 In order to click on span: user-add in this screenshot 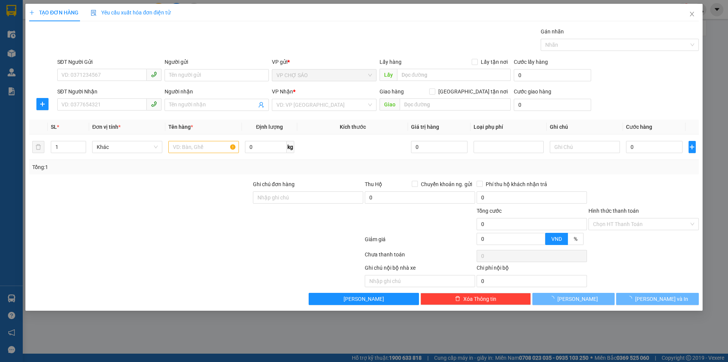, I will do `click(262, 105)`.